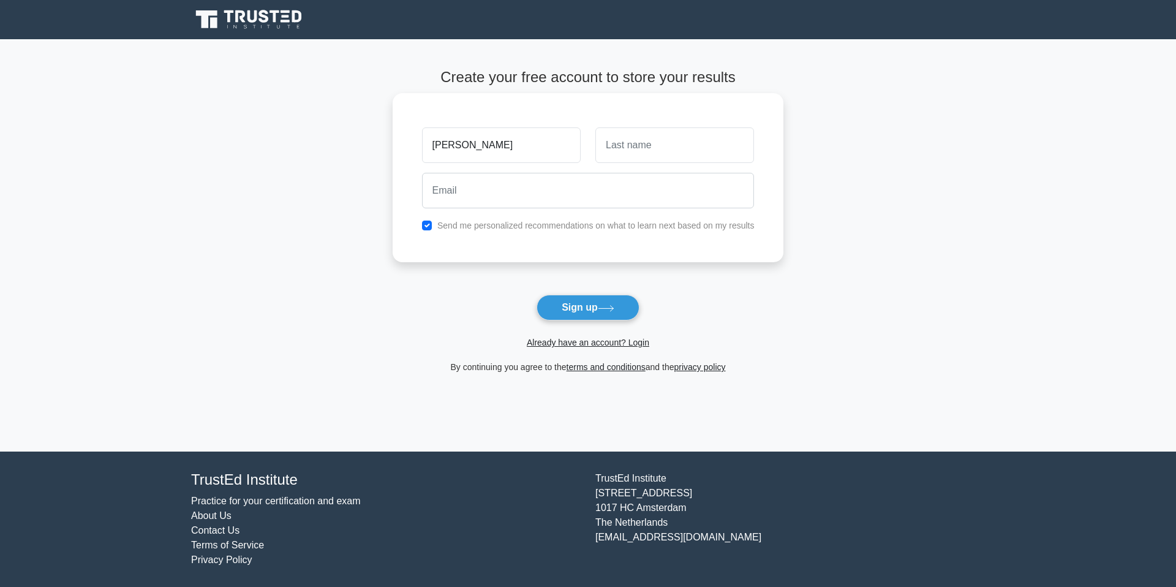 The height and width of the screenshot is (587, 1176). Describe the element at coordinates (588, 77) in the screenshot. I see `h4: Create your free account to store your results` at that location.